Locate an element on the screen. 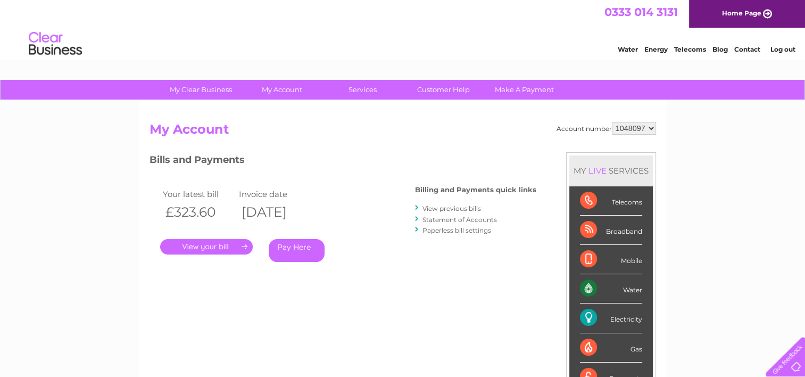 This screenshot has width=805, height=377. a: Statement of Accounts is located at coordinates (460, 219).